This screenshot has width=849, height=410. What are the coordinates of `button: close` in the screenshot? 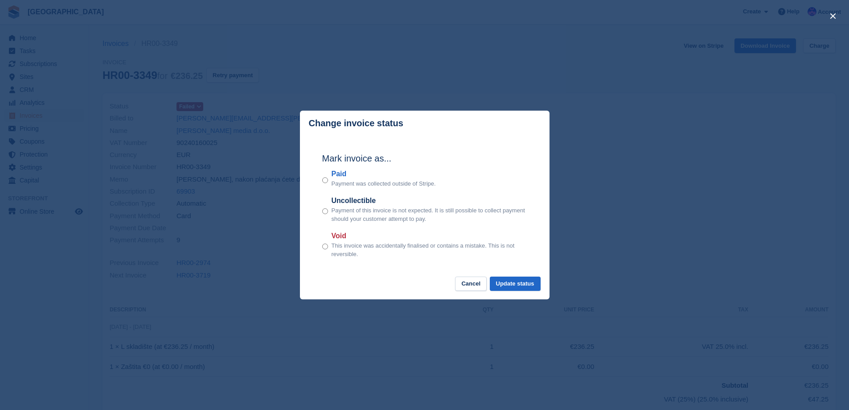 It's located at (833, 16).